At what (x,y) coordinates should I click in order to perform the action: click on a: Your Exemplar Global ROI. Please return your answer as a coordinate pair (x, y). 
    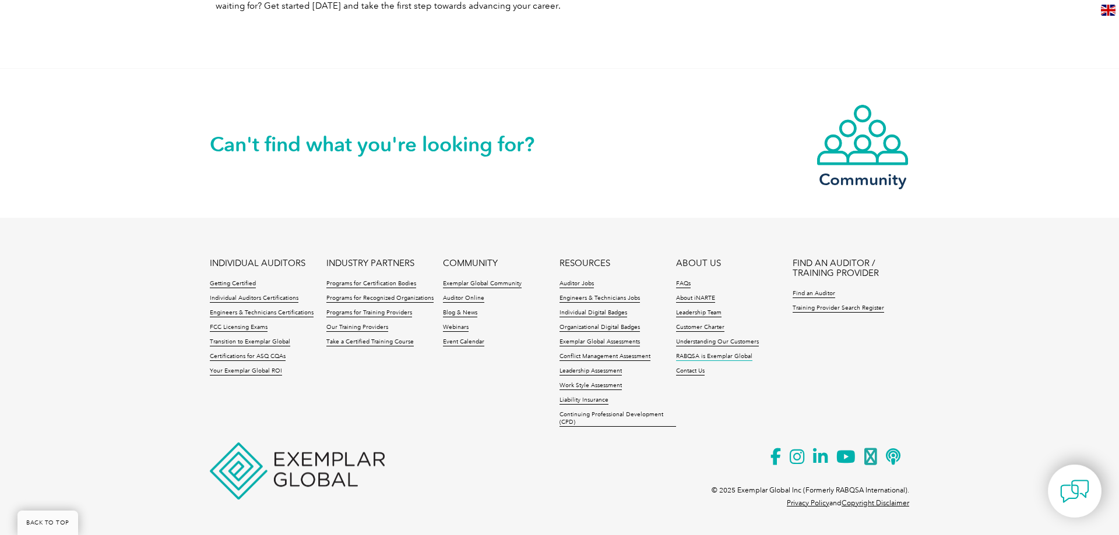
    Looking at the image, I should click on (246, 372).